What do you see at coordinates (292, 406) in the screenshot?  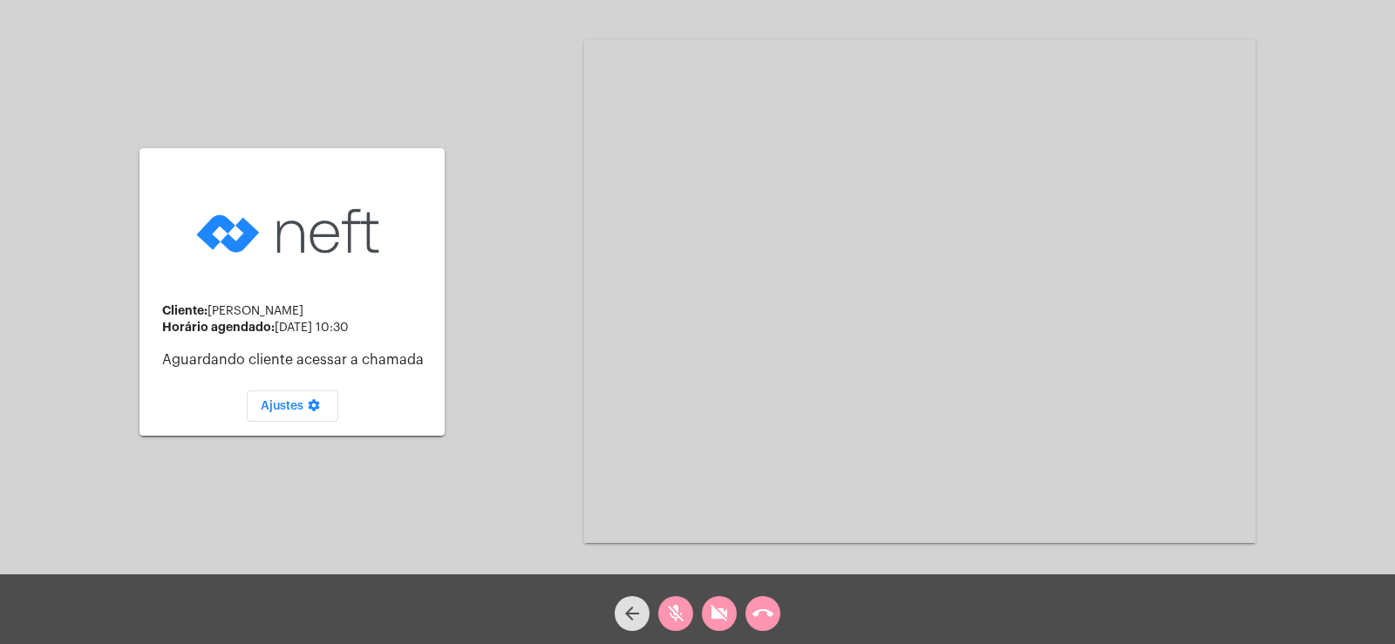 I see `button: Ajustes` at bounding box center [292, 406].